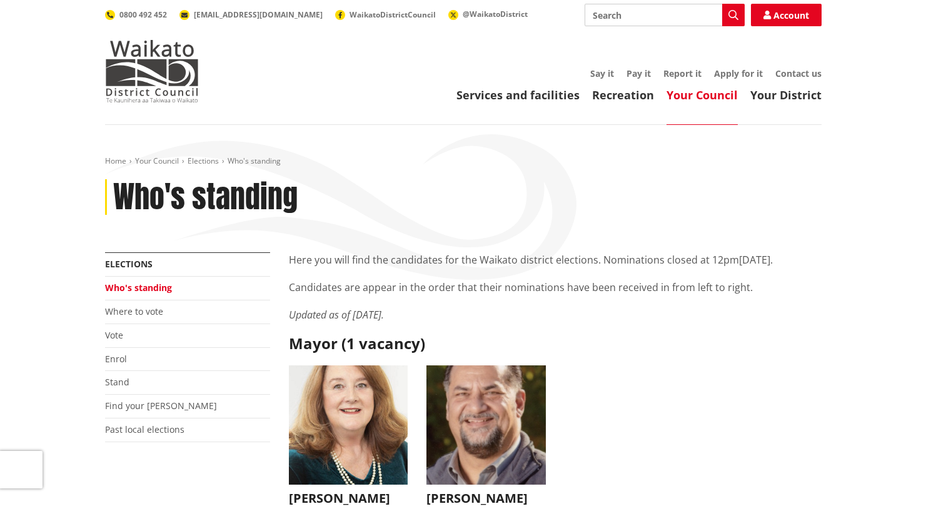  What do you see at coordinates (138, 288) in the screenshot?
I see `a: Who's standing` at bounding box center [138, 288].